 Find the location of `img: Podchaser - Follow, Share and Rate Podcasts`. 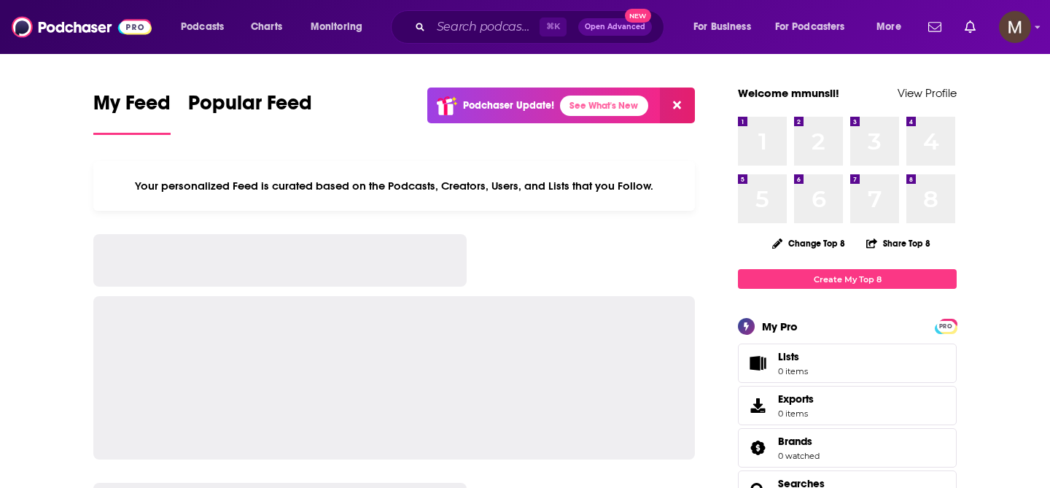

img: Podchaser - Follow, Share and Rate Podcasts is located at coordinates (82, 27).